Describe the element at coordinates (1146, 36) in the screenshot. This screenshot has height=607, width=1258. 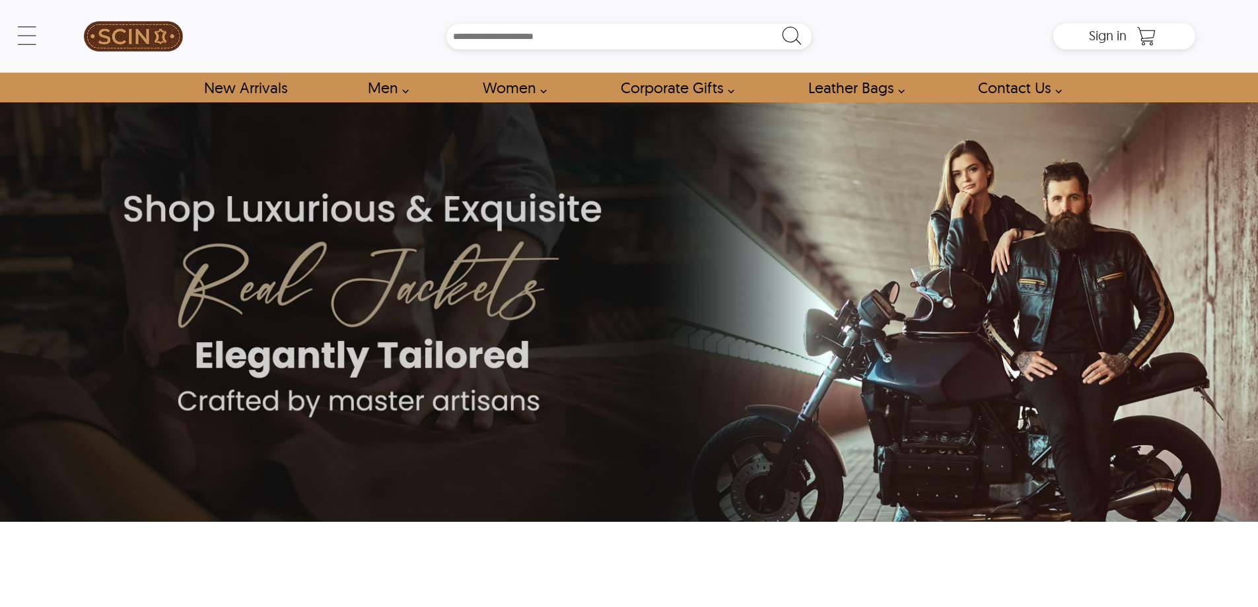
I see `a: Shopping Cart` at that location.